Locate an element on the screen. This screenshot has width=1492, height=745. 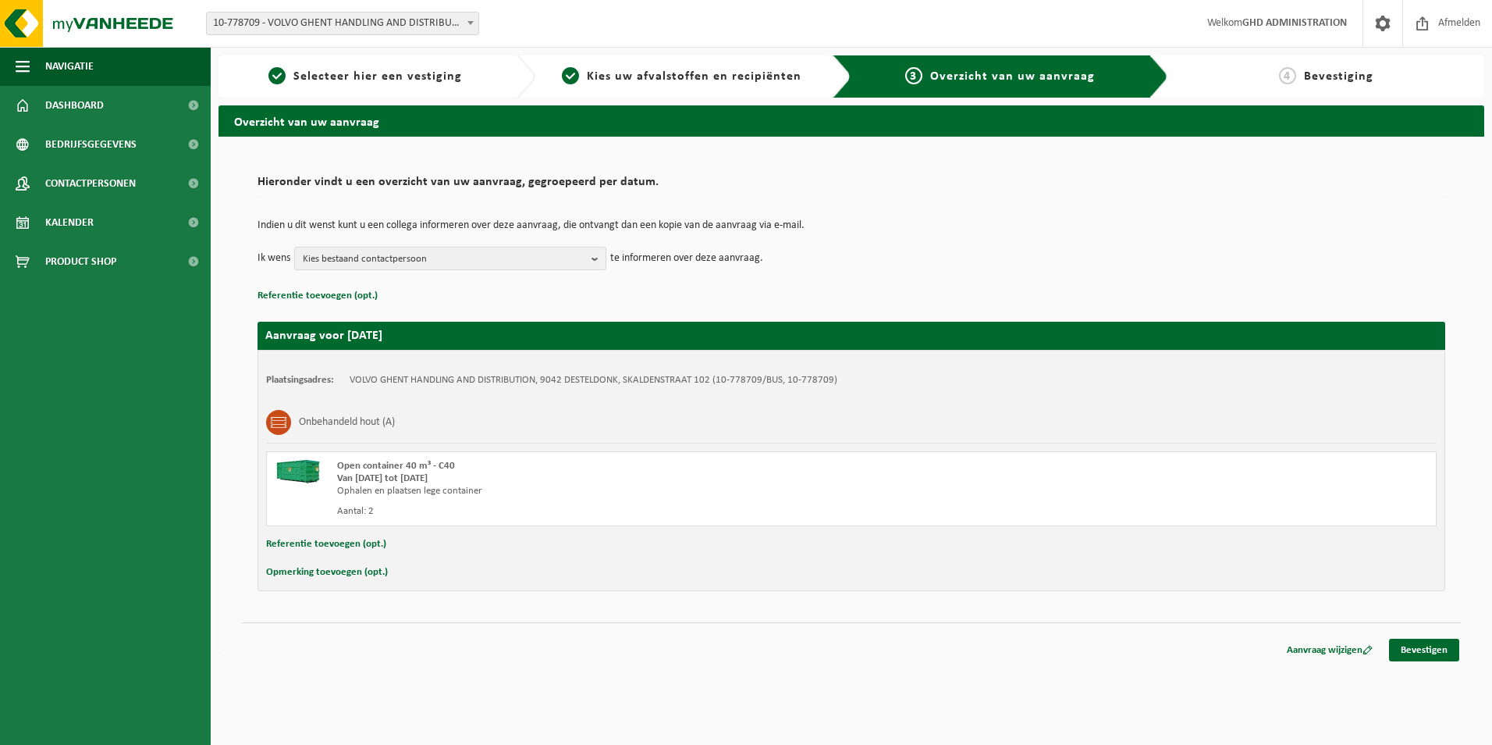
span: Kalender is located at coordinates (69, 222).